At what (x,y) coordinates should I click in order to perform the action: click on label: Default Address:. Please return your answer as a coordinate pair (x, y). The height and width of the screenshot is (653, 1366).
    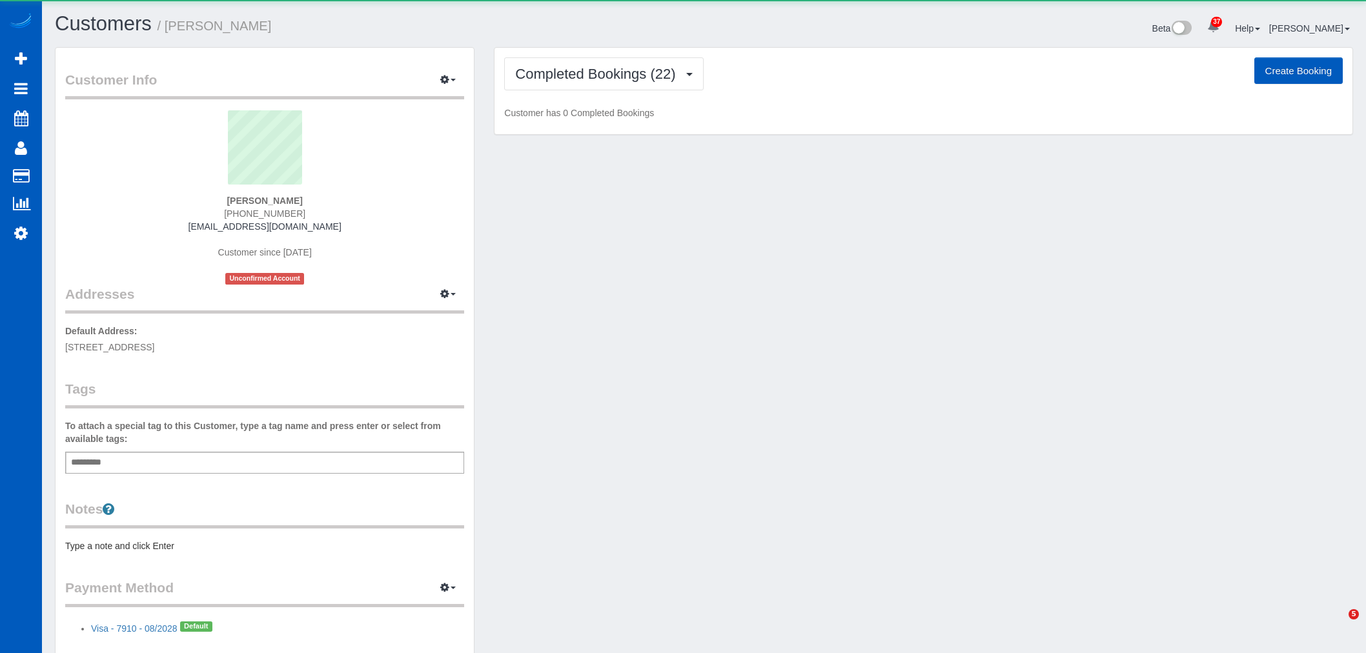
    Looking at the image, I should click on (101, 331).